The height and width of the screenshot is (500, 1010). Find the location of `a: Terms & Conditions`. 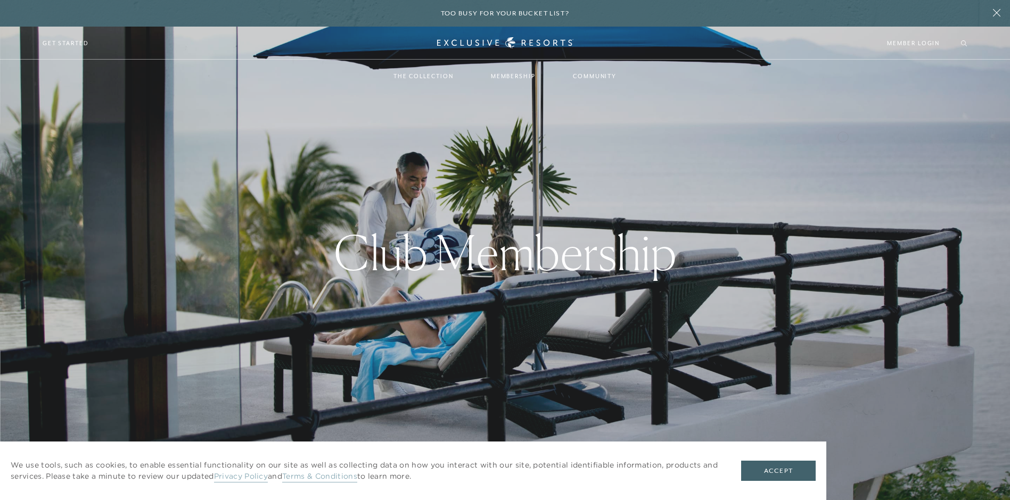

a: Terms & Conditions is located at coordinates (319, 477).